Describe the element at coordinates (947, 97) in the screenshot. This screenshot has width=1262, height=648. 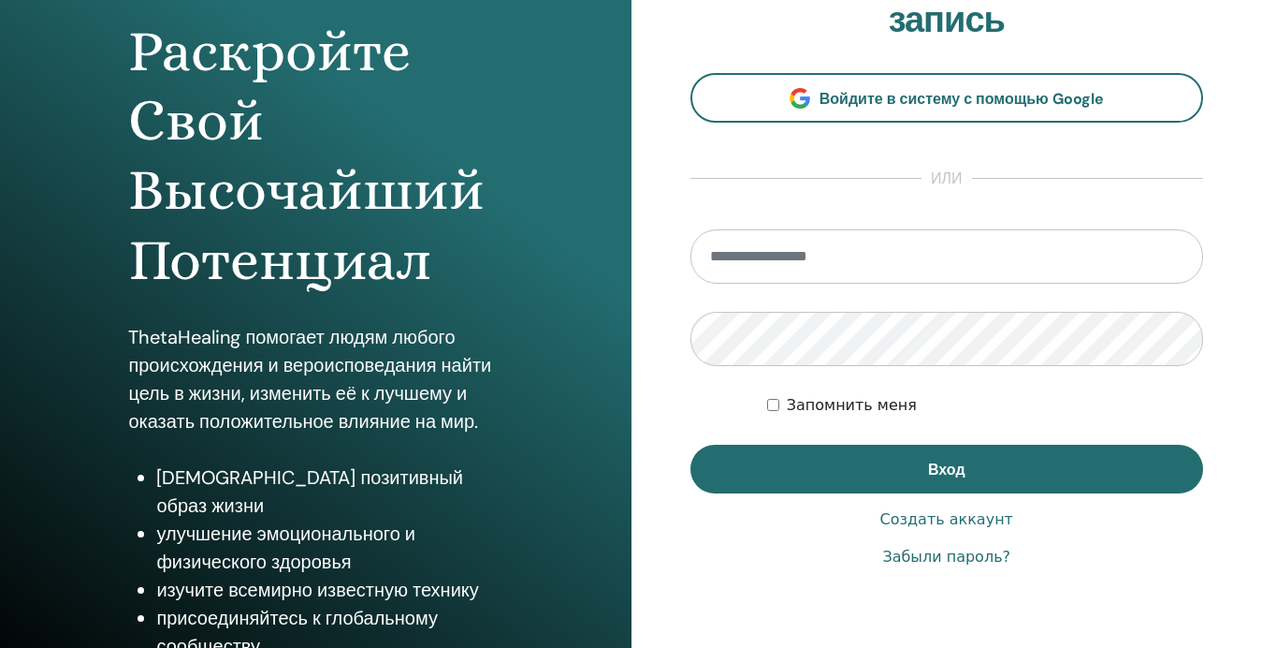
I see `a: Войдите в систему с помощью Google` at that location.